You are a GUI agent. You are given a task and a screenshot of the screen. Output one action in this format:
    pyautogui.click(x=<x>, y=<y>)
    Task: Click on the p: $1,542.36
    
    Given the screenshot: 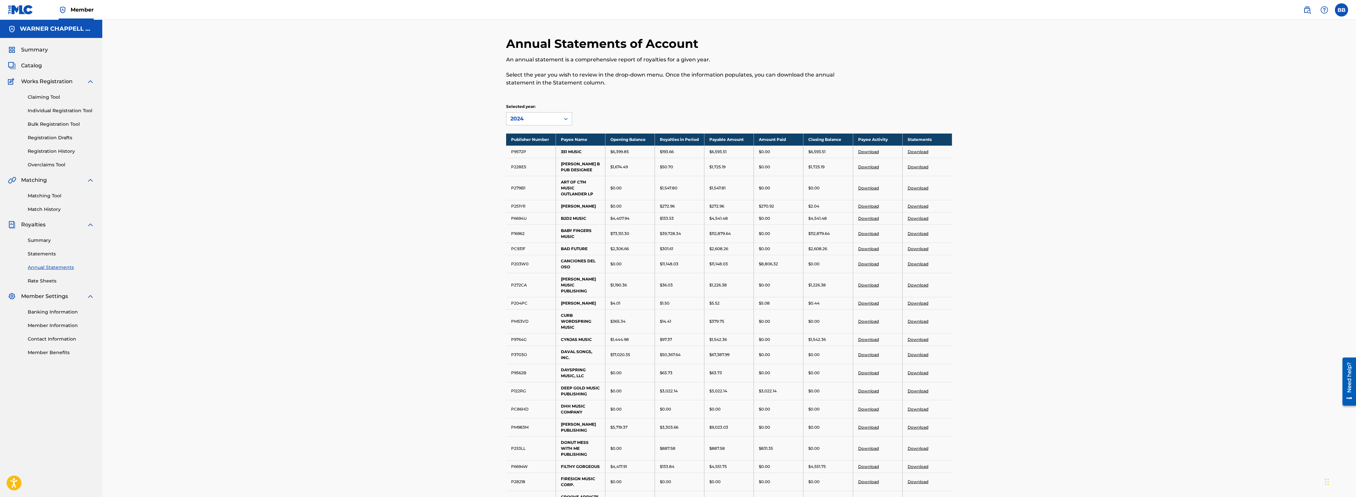 What is the action you would take?
    pyautogui.click(x=817, y=339)
    